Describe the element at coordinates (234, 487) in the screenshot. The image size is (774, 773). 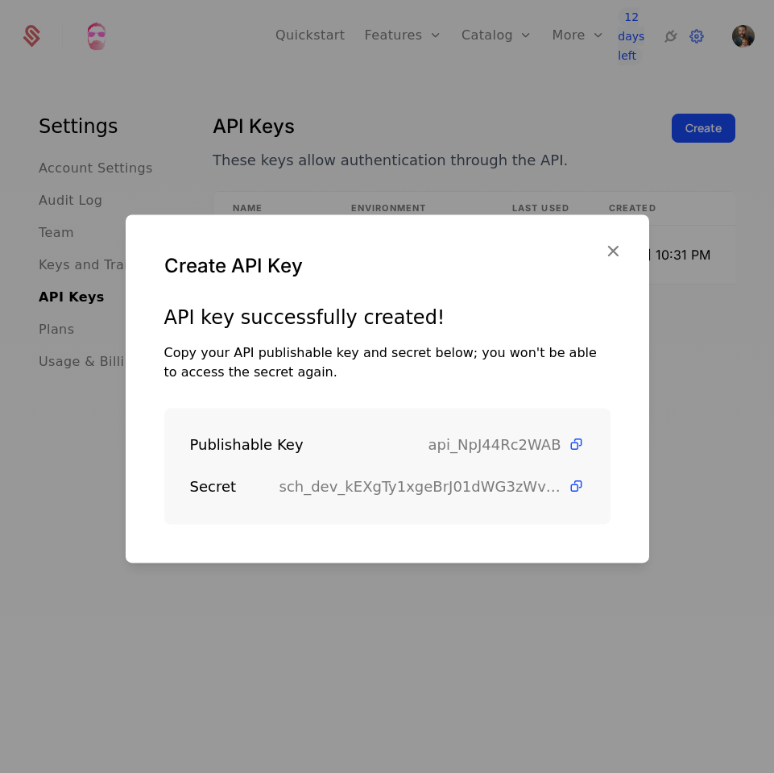
I see `div: Secret` at that location.